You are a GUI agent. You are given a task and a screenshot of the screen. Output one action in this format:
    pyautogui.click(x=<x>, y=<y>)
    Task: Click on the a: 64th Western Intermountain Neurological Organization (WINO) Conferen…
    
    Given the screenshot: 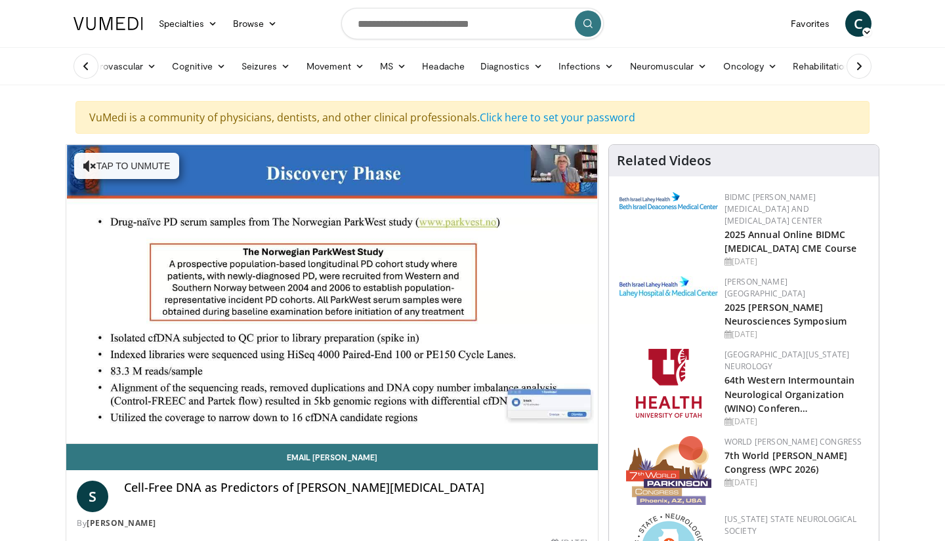 What is the action you would take?
    pyautogui.click(x=789, y=394)
    